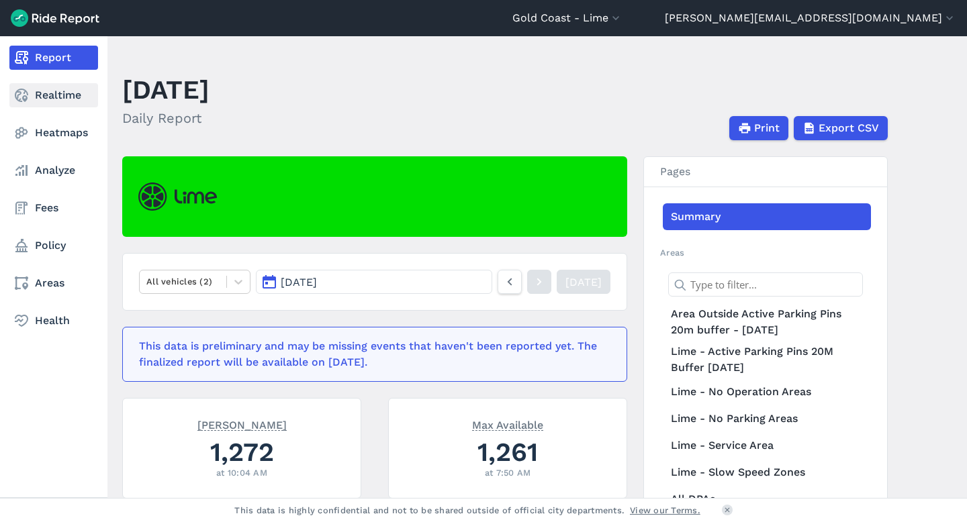  I want to click on a: Analyze, so click(54, 171).